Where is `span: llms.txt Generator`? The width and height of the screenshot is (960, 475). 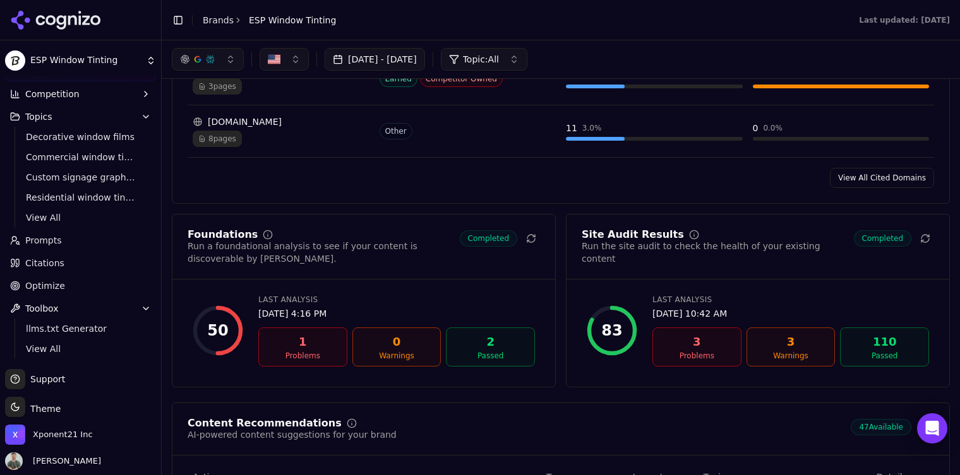 span: llms.txt Generator is located at coordinates (81, 329).